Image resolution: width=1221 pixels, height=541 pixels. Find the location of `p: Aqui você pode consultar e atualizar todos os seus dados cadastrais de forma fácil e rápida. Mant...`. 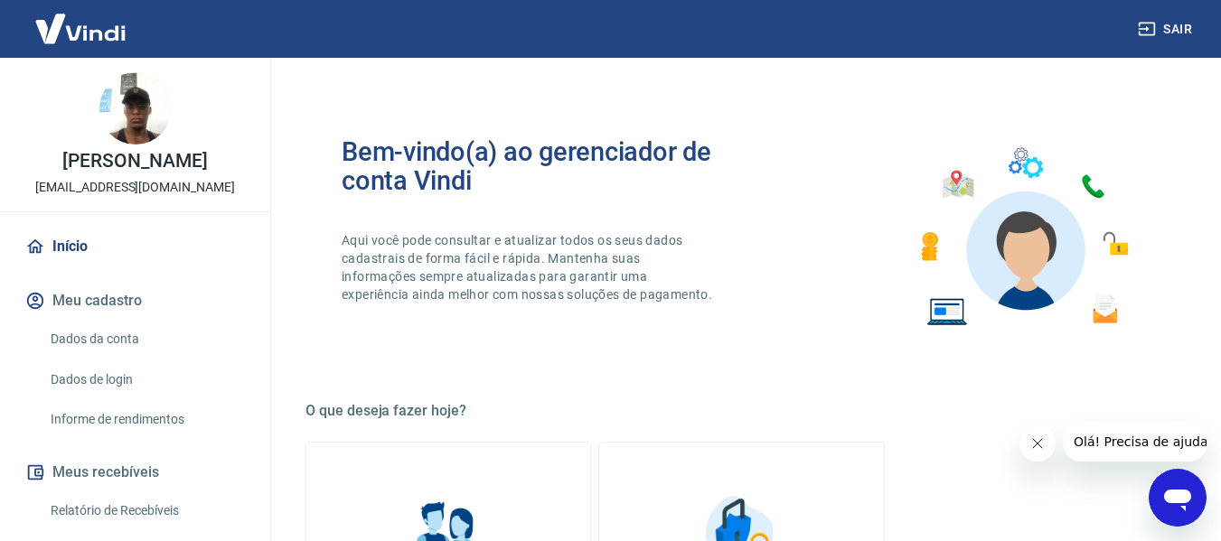

p: Aqui você pode consultar e atualizar todos os seus dados cadastrais de forma fácil e rápida. Mant... is located at coordinates (529, 267).